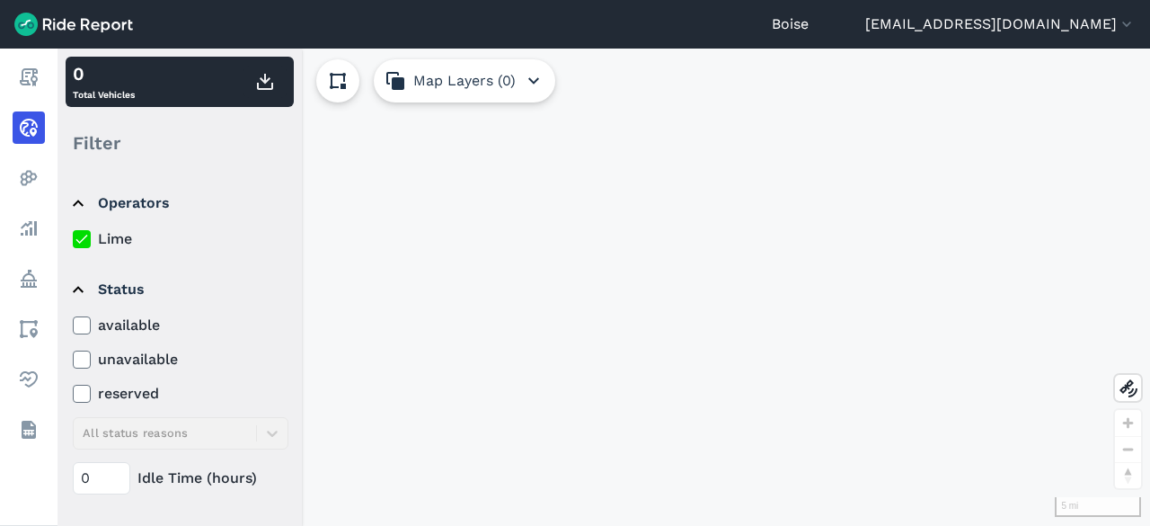 The image size is (1150, 526). Describe the element at coordinates (181, 478) in the screenshot. I see `div: Idle Time (hours)` at that location.